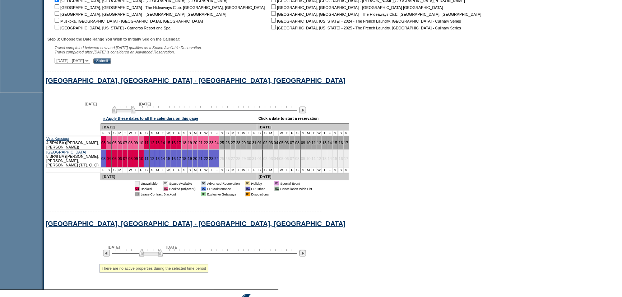 Image resolution: width=622 pixels, height=297 pixels. Describe the element at coordinates (329, 159) in the screenshot. I see `td: 14` at that location.